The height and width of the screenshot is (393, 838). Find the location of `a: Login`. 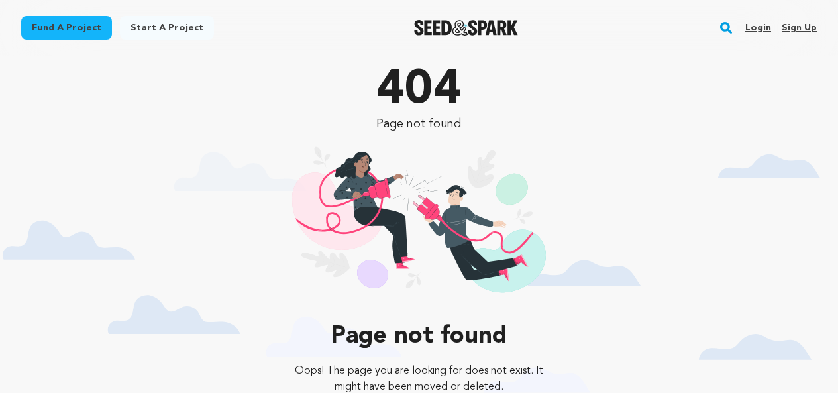

a: Login is located at coordinates (758, 28).